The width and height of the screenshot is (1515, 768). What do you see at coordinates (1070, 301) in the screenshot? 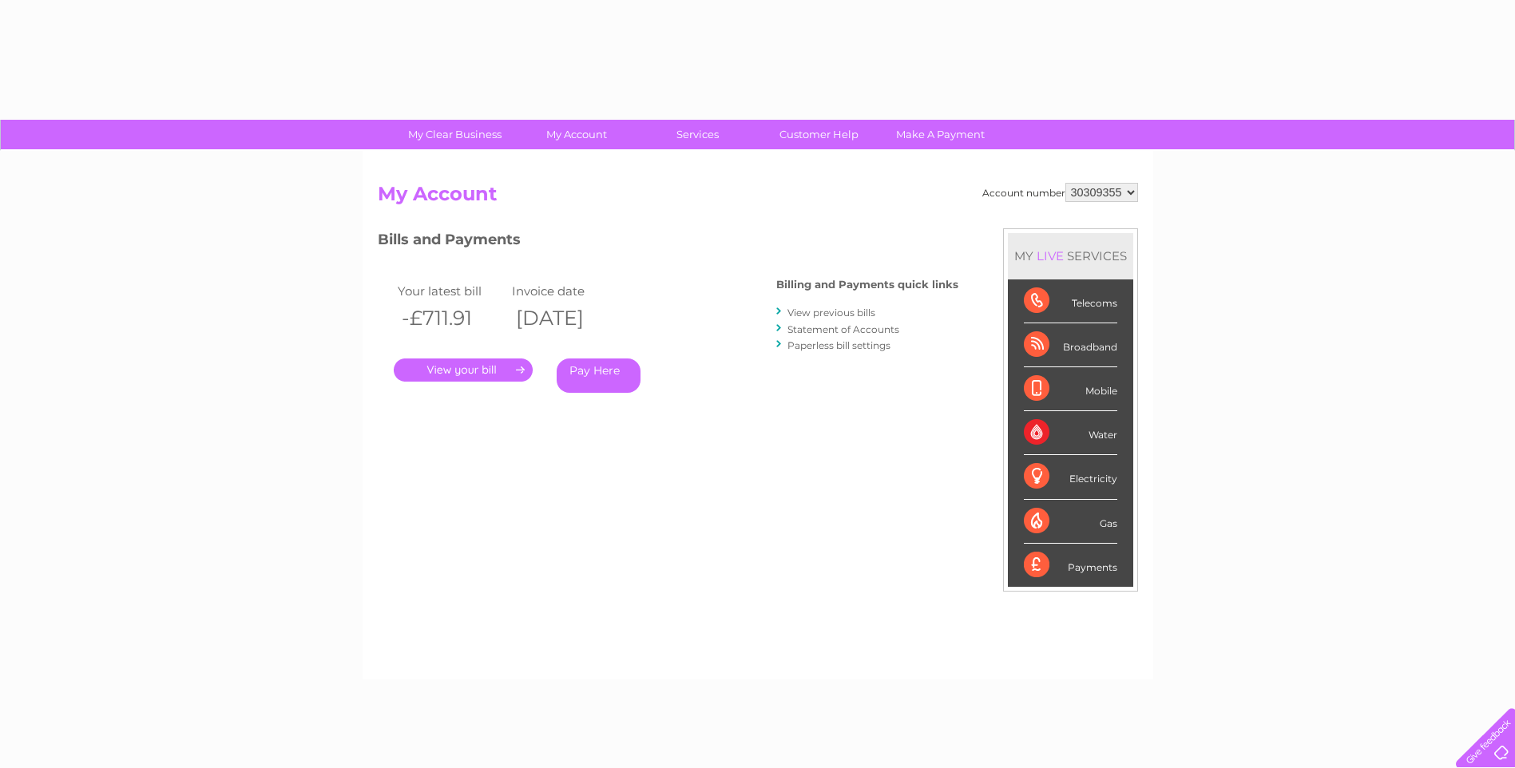
I see `div: Telecoms` at bounding box center [1070, 301].